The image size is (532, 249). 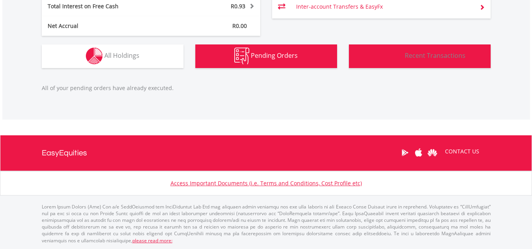 What do you see at coordinates (420, 56) in the screenshot?
I see `button: Recent Transactions` at bounding box center [420, 56].